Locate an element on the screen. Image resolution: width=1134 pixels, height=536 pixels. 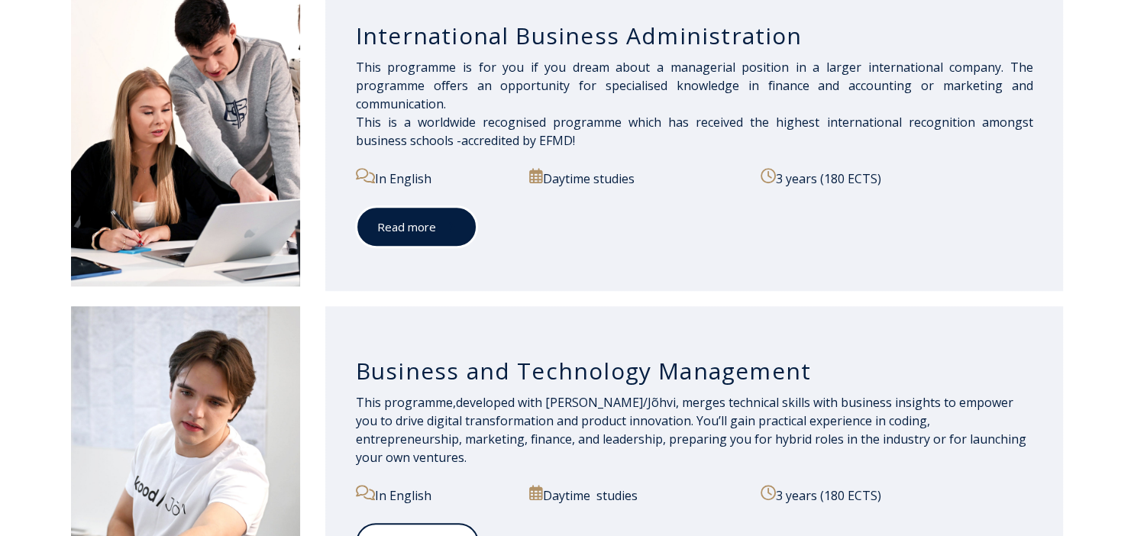
span: This programme is for you if you dream about a managerial position in a larger international comp... is located at coordinates (694, 104).